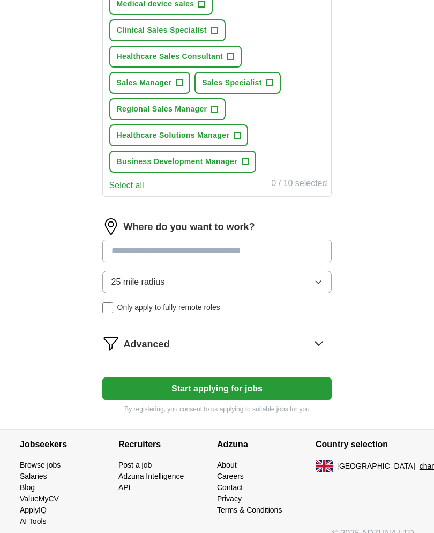 The height and width of the screenshot is (533, 434). Describe the element at coordinates (151, 476) in the screenshot. I see `a: Adzuna Intelligence` at that location.